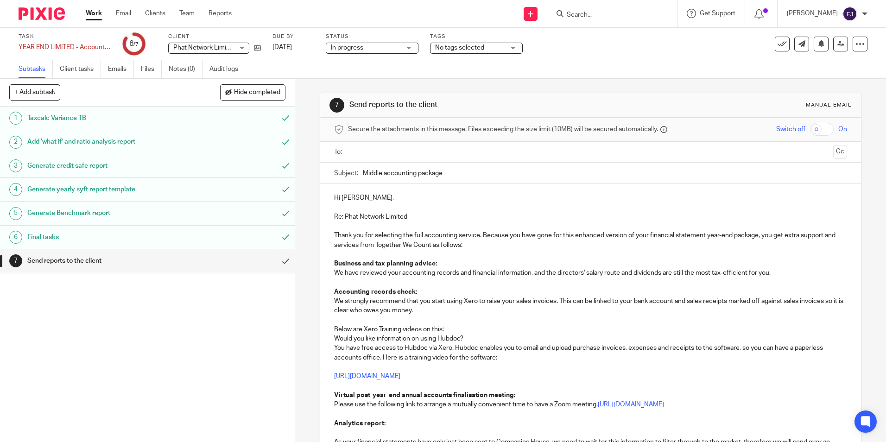 This screenshot has height=442, width=886. What do you see at coordinates (293, 37) in the screenshot?
I see `label: Due by` at bounding box center [293, 37].